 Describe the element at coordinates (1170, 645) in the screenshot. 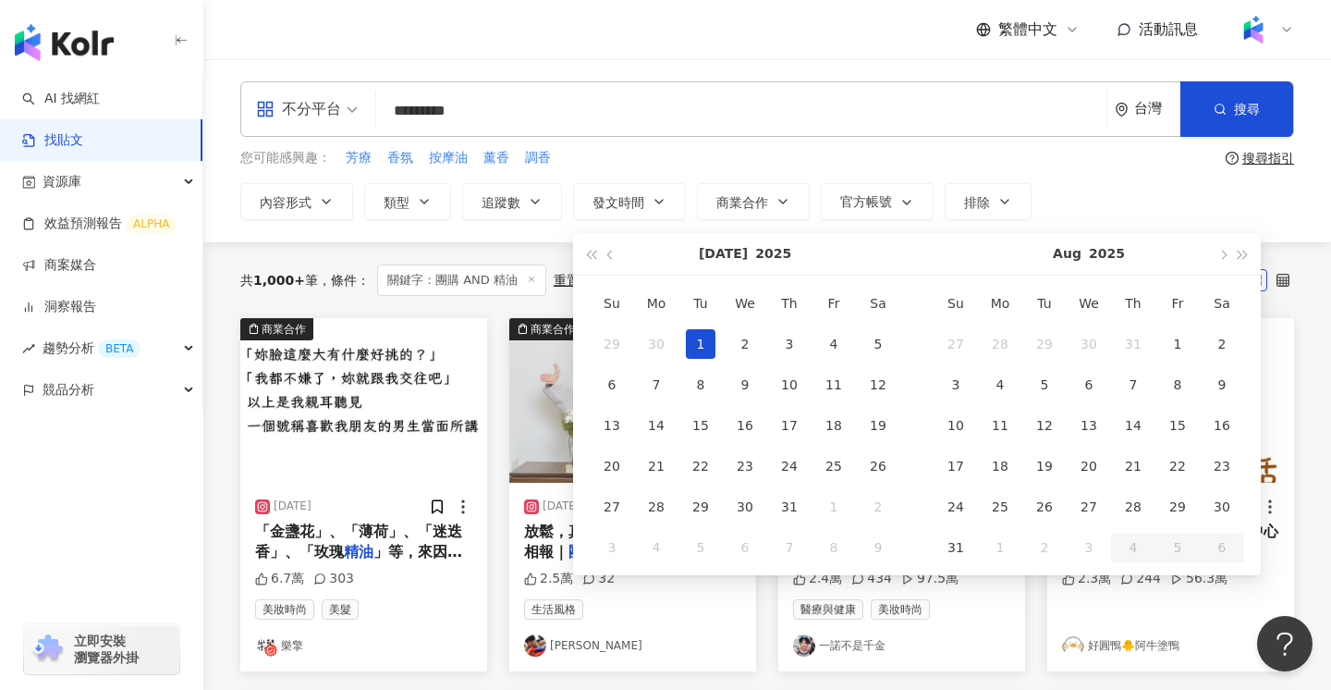

I see `a: KOL Avatar好圓鴨🐥阿牛塗鴨` at that location.